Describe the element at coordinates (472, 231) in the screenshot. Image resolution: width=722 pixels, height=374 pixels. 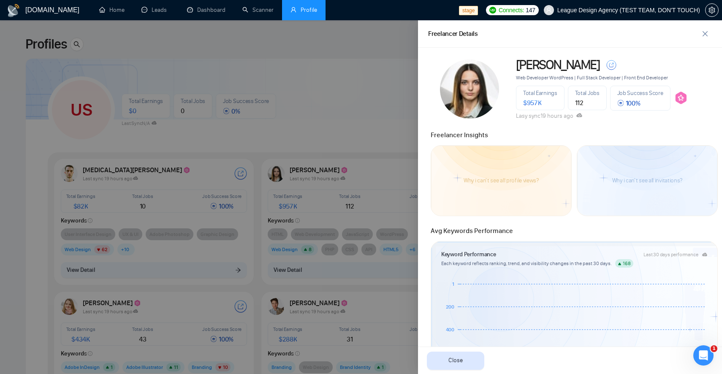
I see `span: Avg Keywords Performance` at that location.